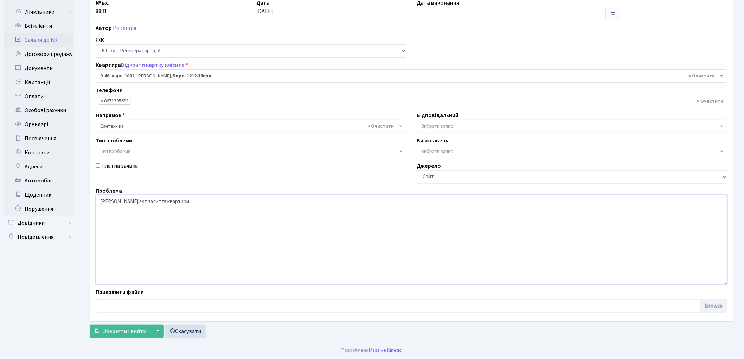  Describe the element at coordinates (114, 141) in the screenshot. I see `label: Тип проблеми` at that location.